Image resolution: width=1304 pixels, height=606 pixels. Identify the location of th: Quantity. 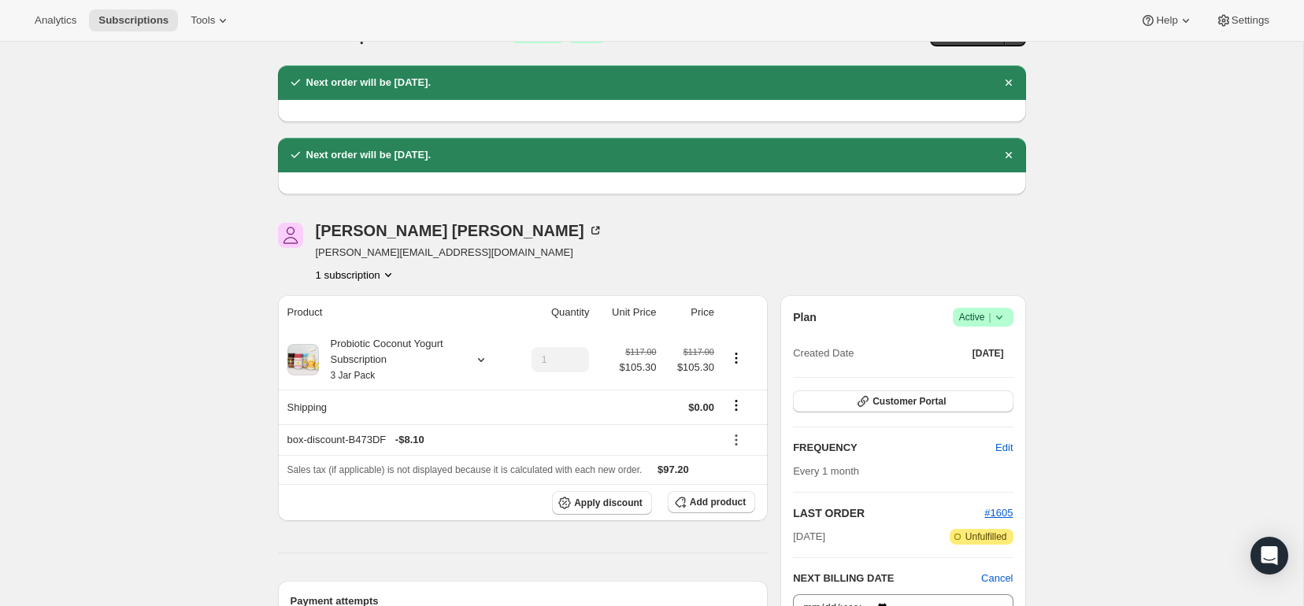
(553, 313).